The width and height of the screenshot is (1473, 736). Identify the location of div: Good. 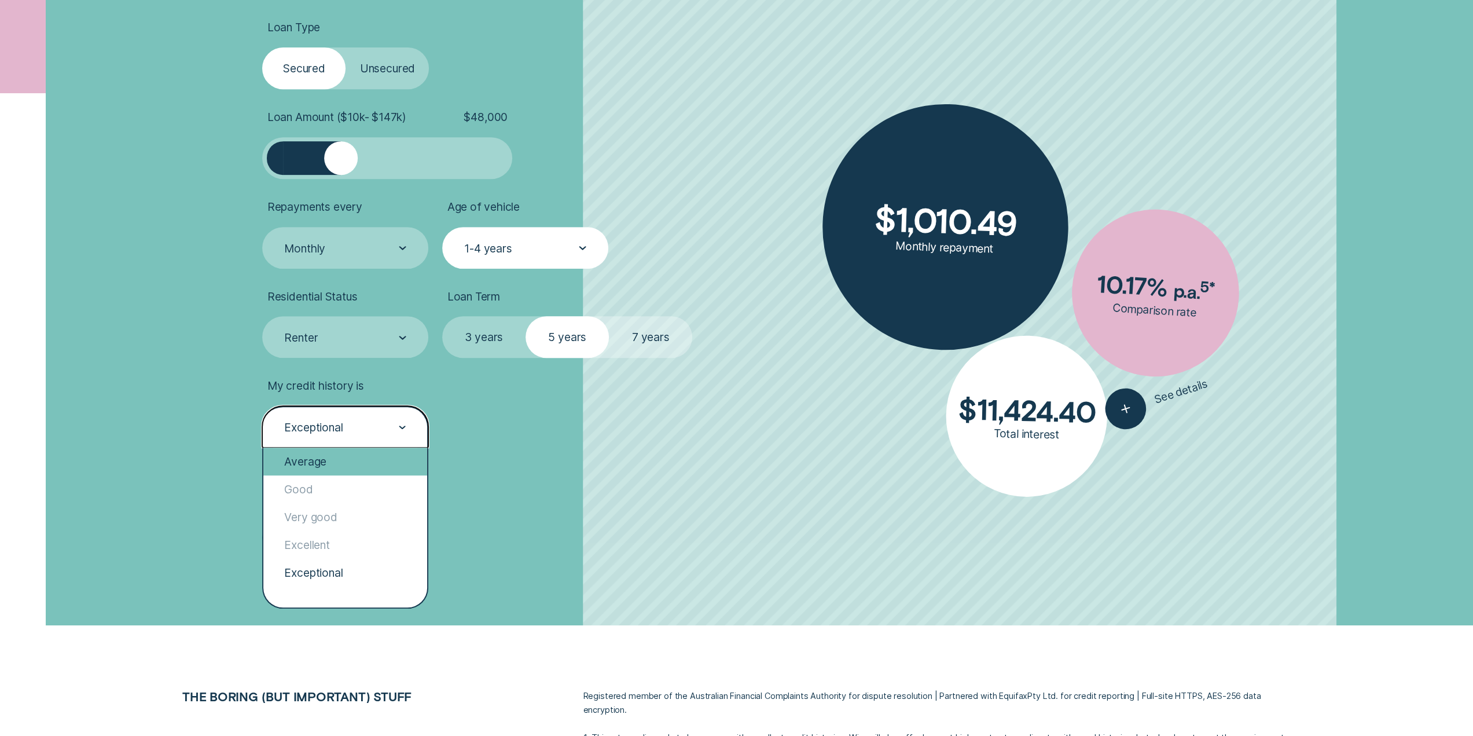
(345, 489).